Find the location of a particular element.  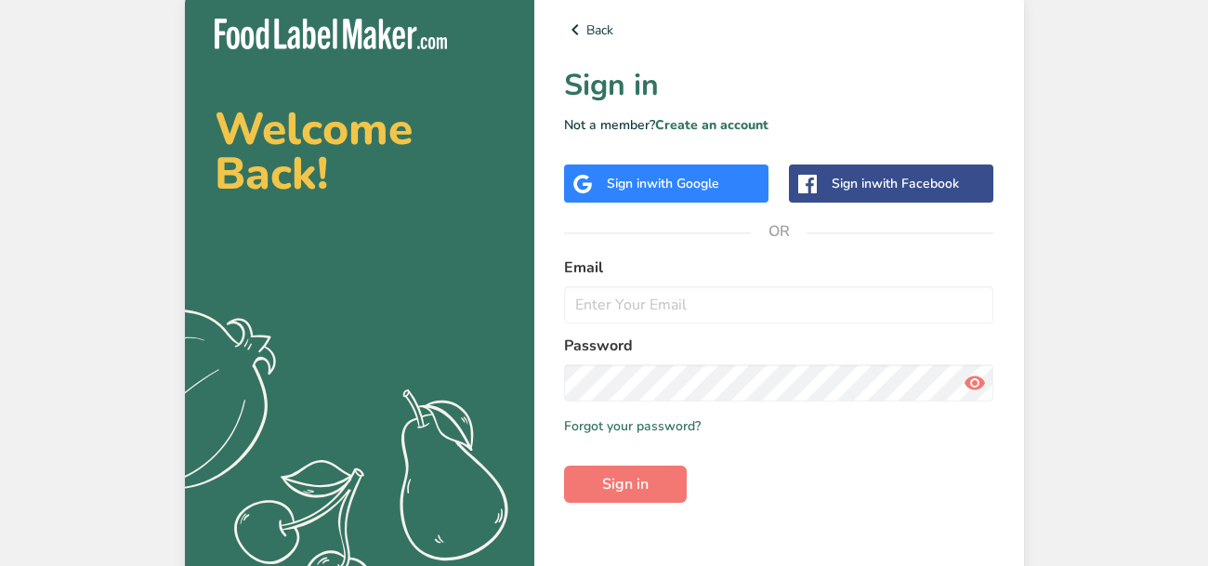

a: Create an account is located at coordinates (712, 125).